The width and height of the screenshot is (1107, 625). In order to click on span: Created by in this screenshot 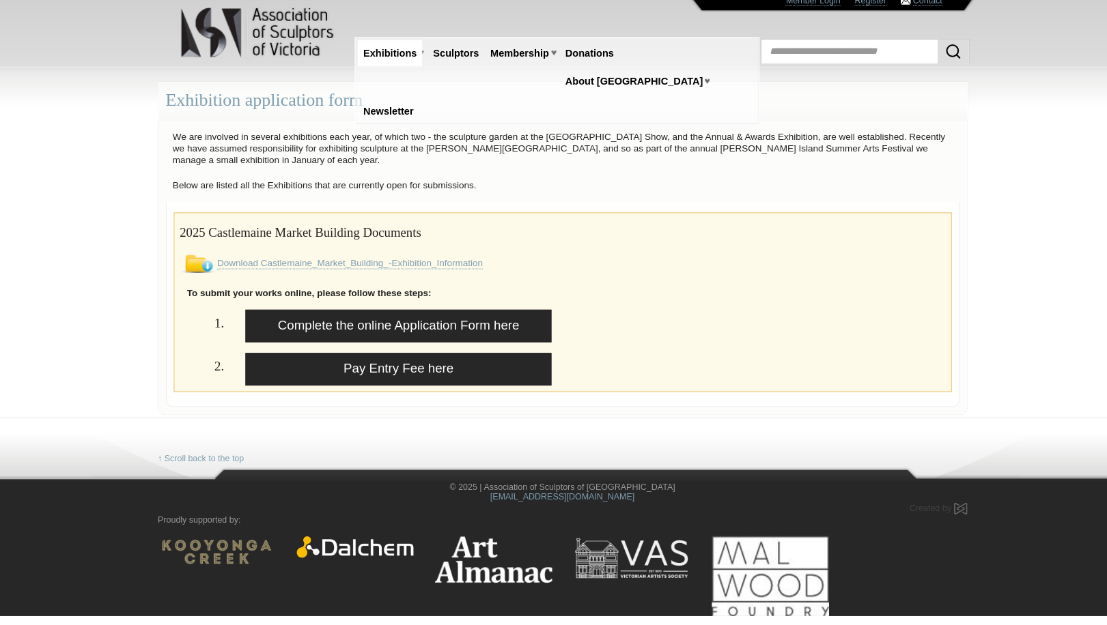, I will do `click(907, 498)`.